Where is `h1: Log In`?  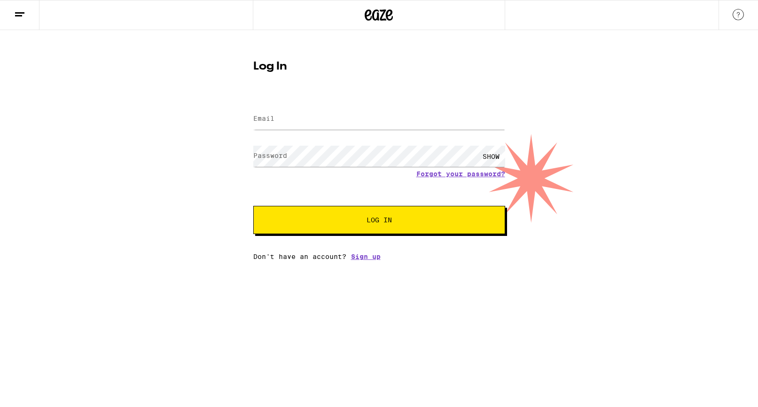
h1: Log In is located at coordinates (379, 67).